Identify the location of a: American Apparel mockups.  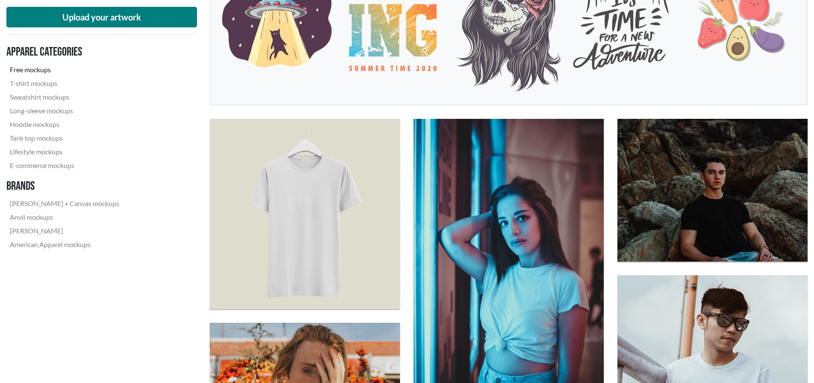
(65, 245).